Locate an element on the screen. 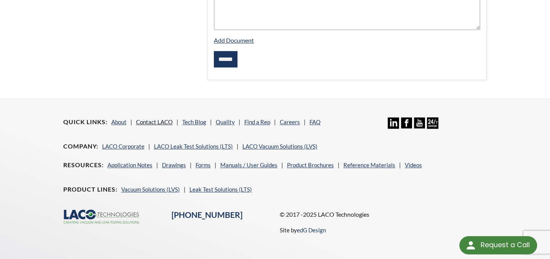 The image size is (550, 259). img: round button is located at coordinates (471, 246).